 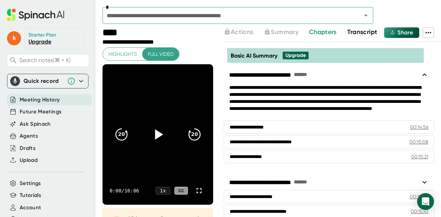 What do you see at coordinates (40, 41) in the screenshot?
I see `a: Upgrade` at bounding box center [40, 41].